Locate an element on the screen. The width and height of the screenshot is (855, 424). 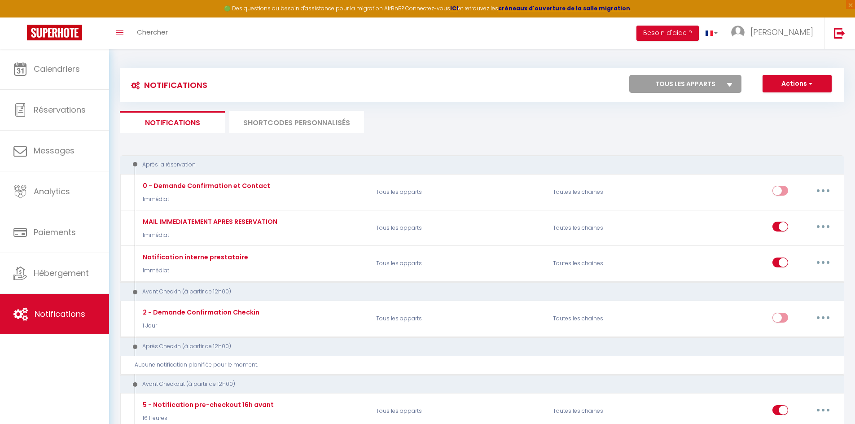
span: Hébergement is located at coordinates (61, 273).